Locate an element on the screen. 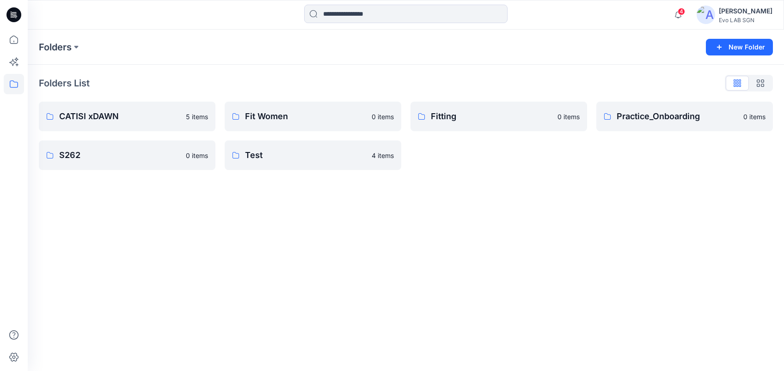  a: Fit Women0 items is located at coordinates (313, 117).